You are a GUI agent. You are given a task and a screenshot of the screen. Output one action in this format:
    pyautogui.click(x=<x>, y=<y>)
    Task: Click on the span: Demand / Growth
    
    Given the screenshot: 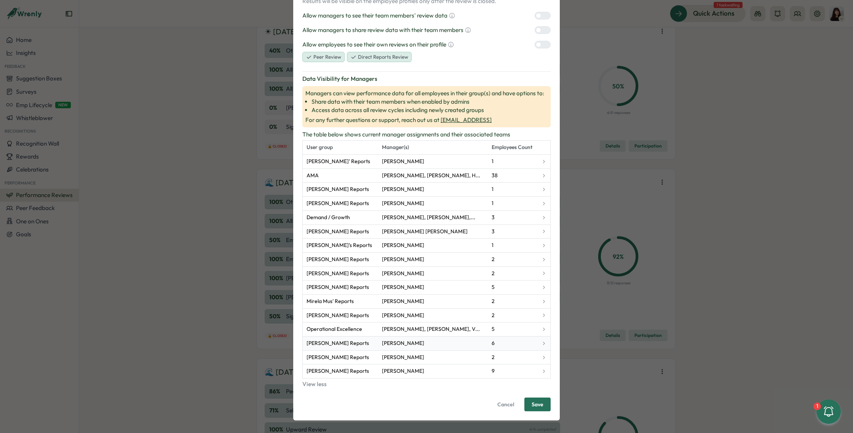 What is the action you would take?
    pyautogui.click(x=328, y=218)
    